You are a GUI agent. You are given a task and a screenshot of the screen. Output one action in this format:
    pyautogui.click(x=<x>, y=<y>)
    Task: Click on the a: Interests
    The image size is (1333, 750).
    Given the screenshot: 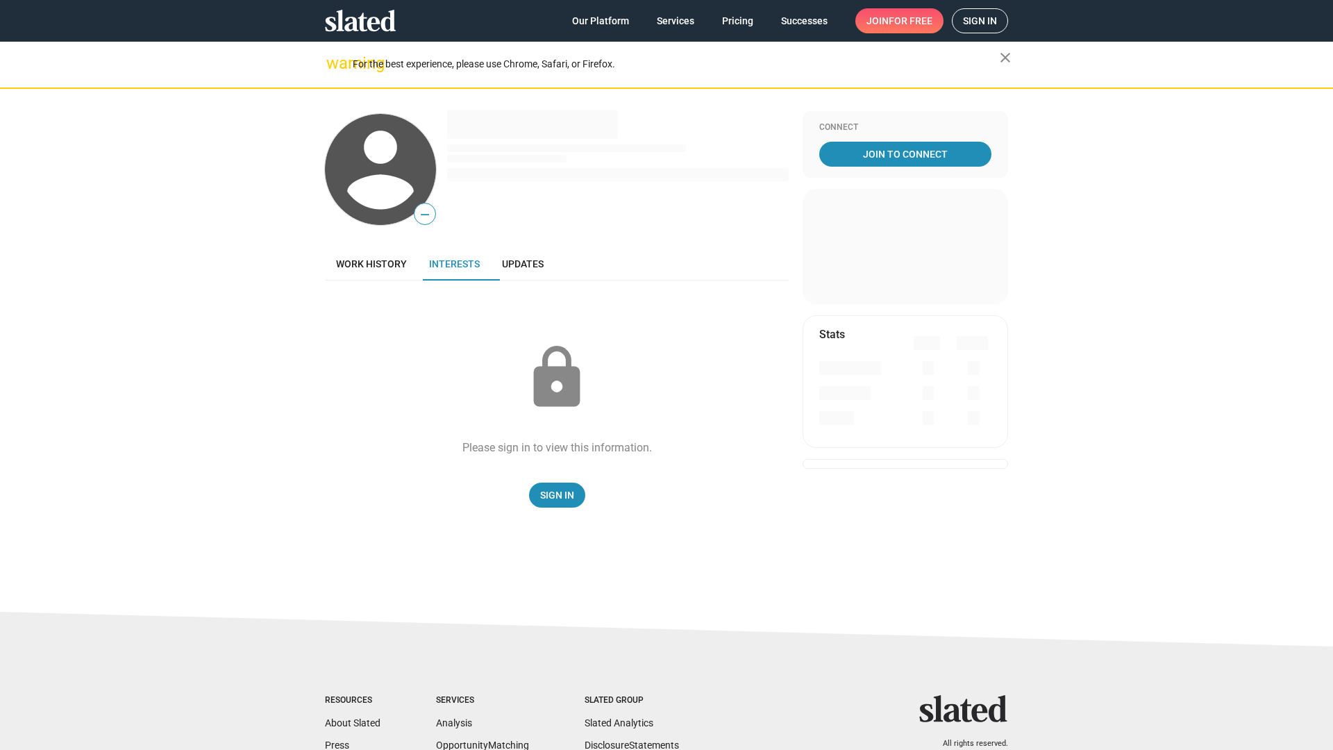 What is the action you would take?
    pyautogui.click(x=454, y=264)
    